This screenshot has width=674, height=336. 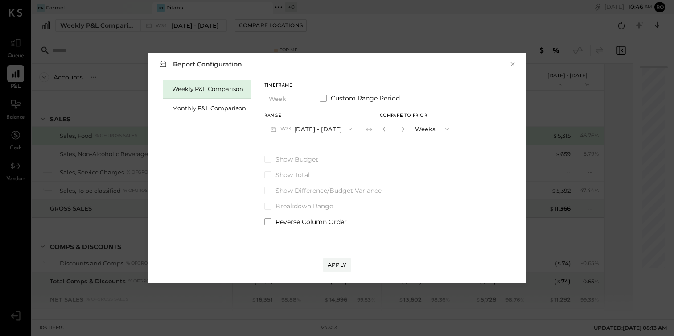 What do you see at coordinates (365, 98) in the screenshot?
I see `span: Custom Range Period` at bounding box center [365, 98].